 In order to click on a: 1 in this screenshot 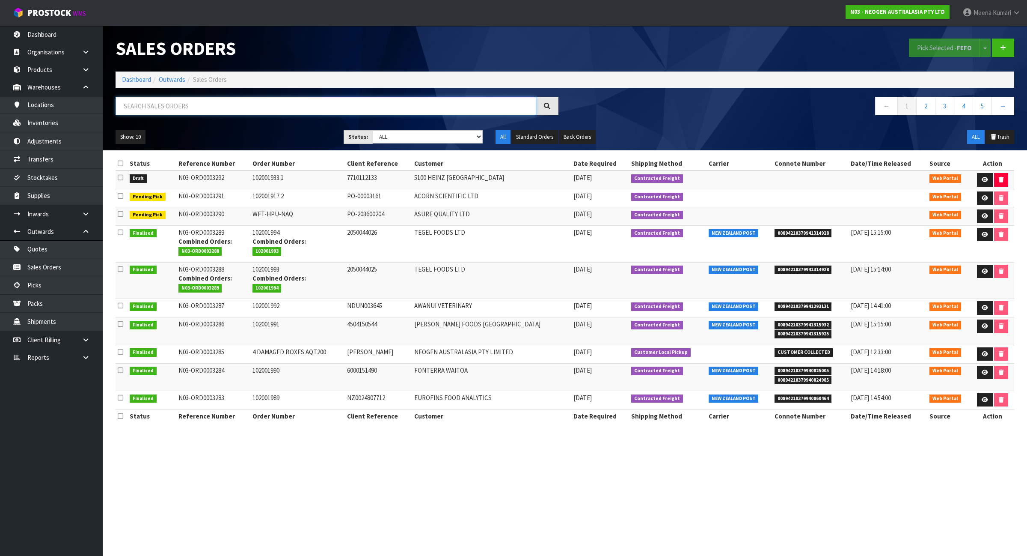, I will do `click(907, 106)`.